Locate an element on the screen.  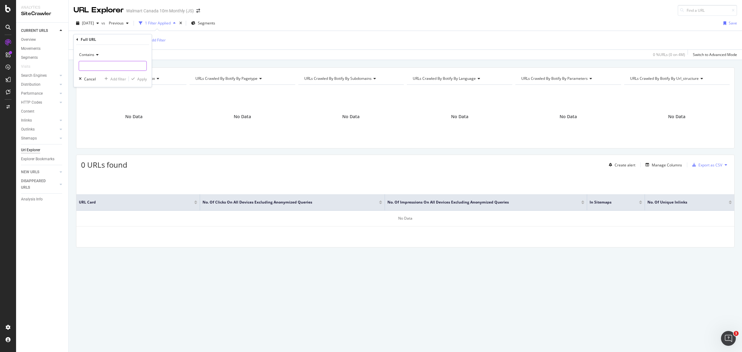
span: URLs Crawled By Botify By language is located at coordinates (445, 78).